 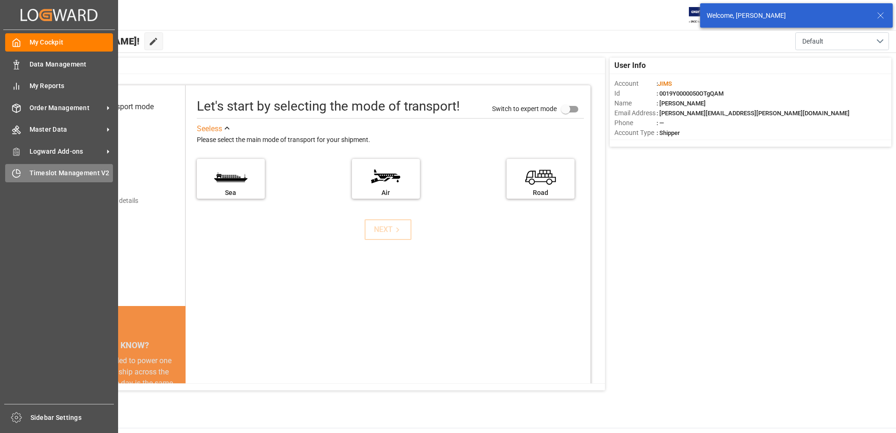 What do you see at coordinates (524, 108) in the screenshot?
I see `span: Switch to expert mode` at bounding box center [524, 108].